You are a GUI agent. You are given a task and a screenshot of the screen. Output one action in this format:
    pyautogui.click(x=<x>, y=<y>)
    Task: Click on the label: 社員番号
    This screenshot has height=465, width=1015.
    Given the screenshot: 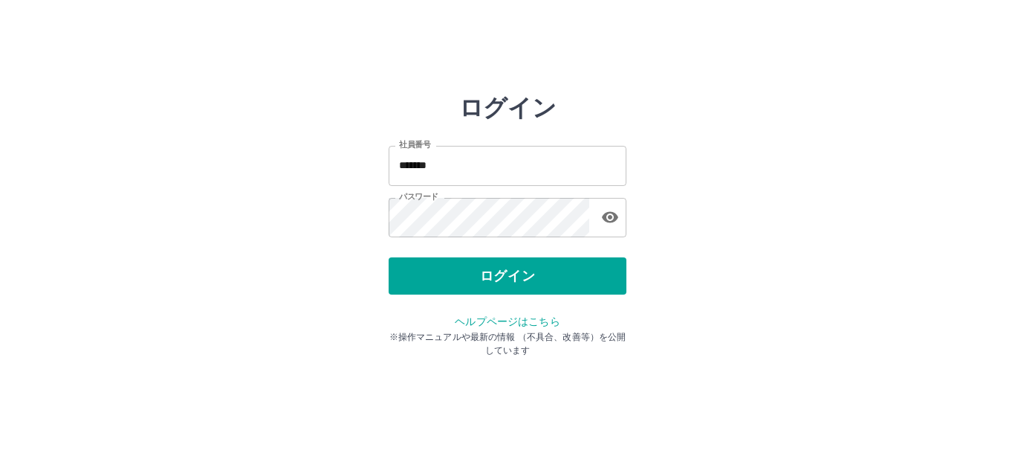 What is the action you would take?
    pyautogui.click(x=415, y=144)
    